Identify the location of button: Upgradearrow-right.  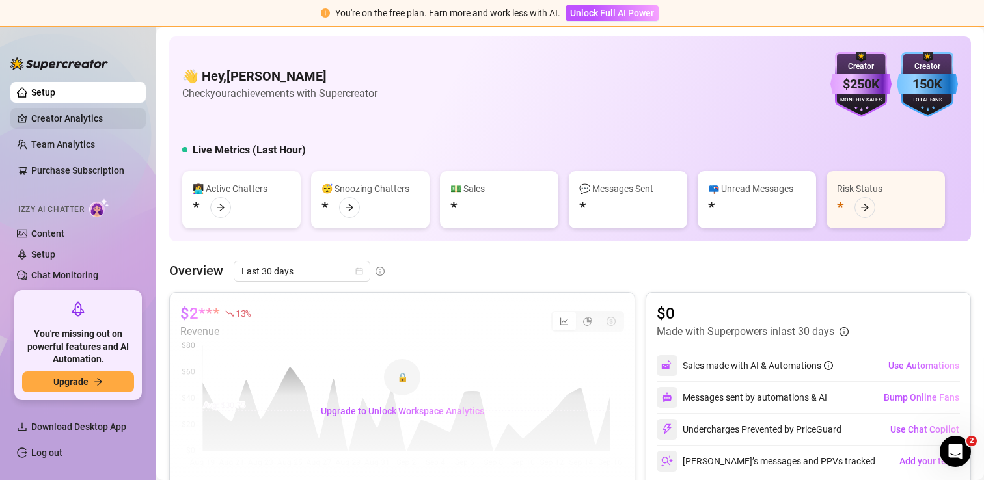
(78, 382).